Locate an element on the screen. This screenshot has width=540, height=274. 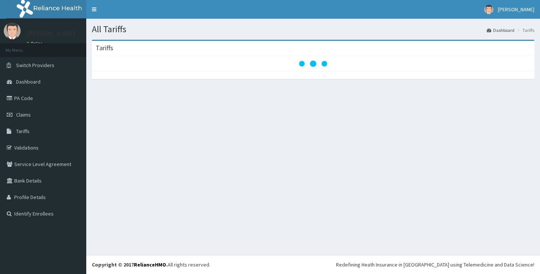
h3: Tariffs is located at coordinates (104, 48).